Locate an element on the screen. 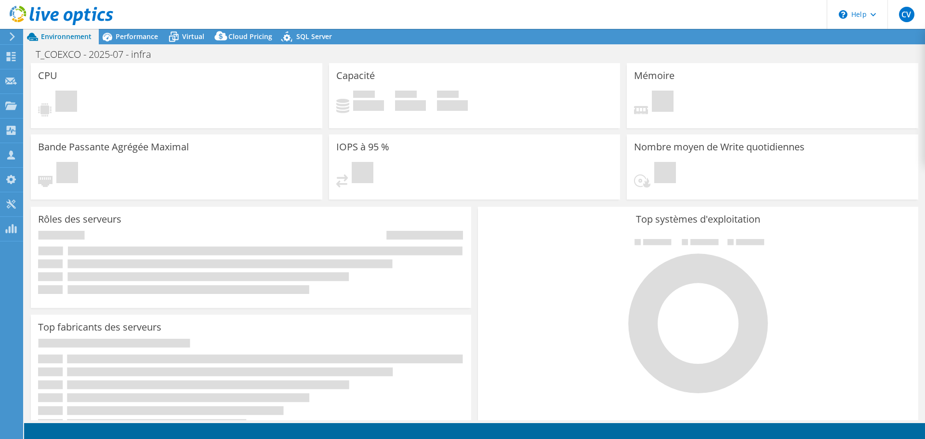  h3: Top fabricants des serveurs is located at coordinates (100, 327).